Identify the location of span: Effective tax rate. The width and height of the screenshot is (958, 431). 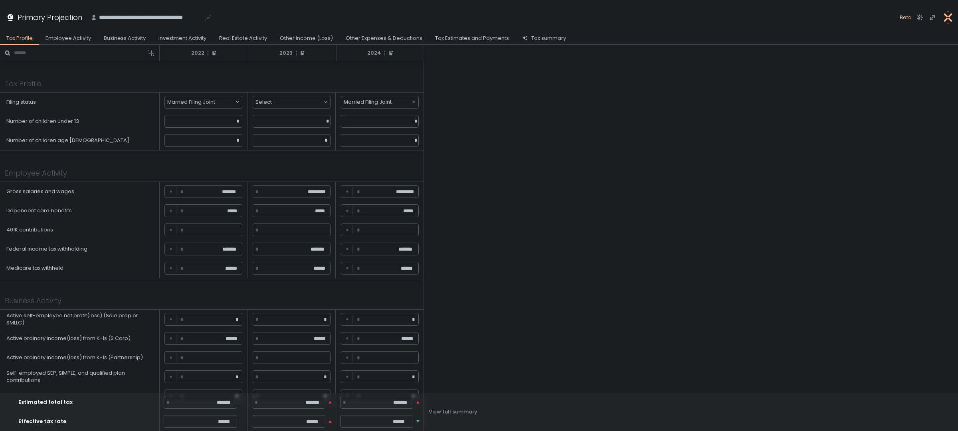
(42, 422).